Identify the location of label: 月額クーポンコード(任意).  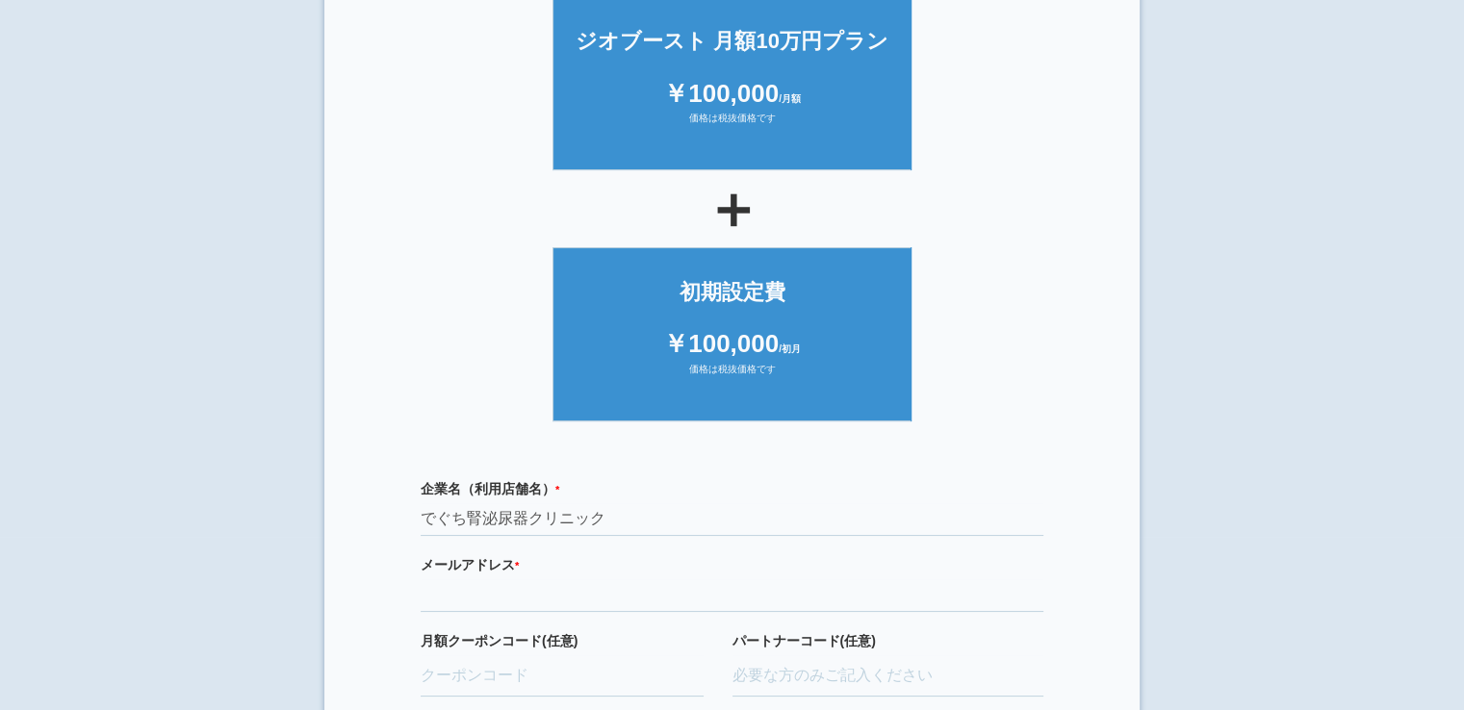
(562, 641).